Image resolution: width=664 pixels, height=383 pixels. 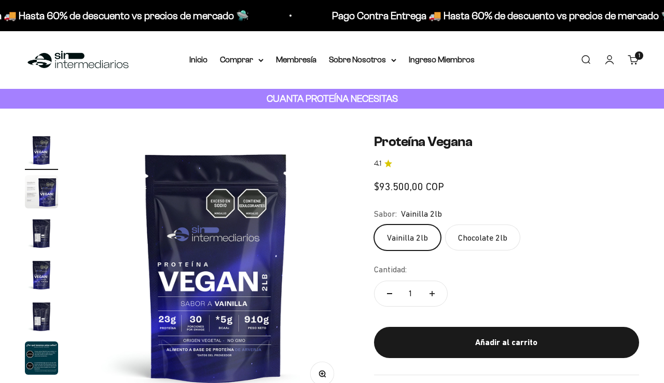 What do you see at coordinates (42, 359) in the screenshot?
I see `button: Ir al artículo 6` at bounding box center [42, 359].